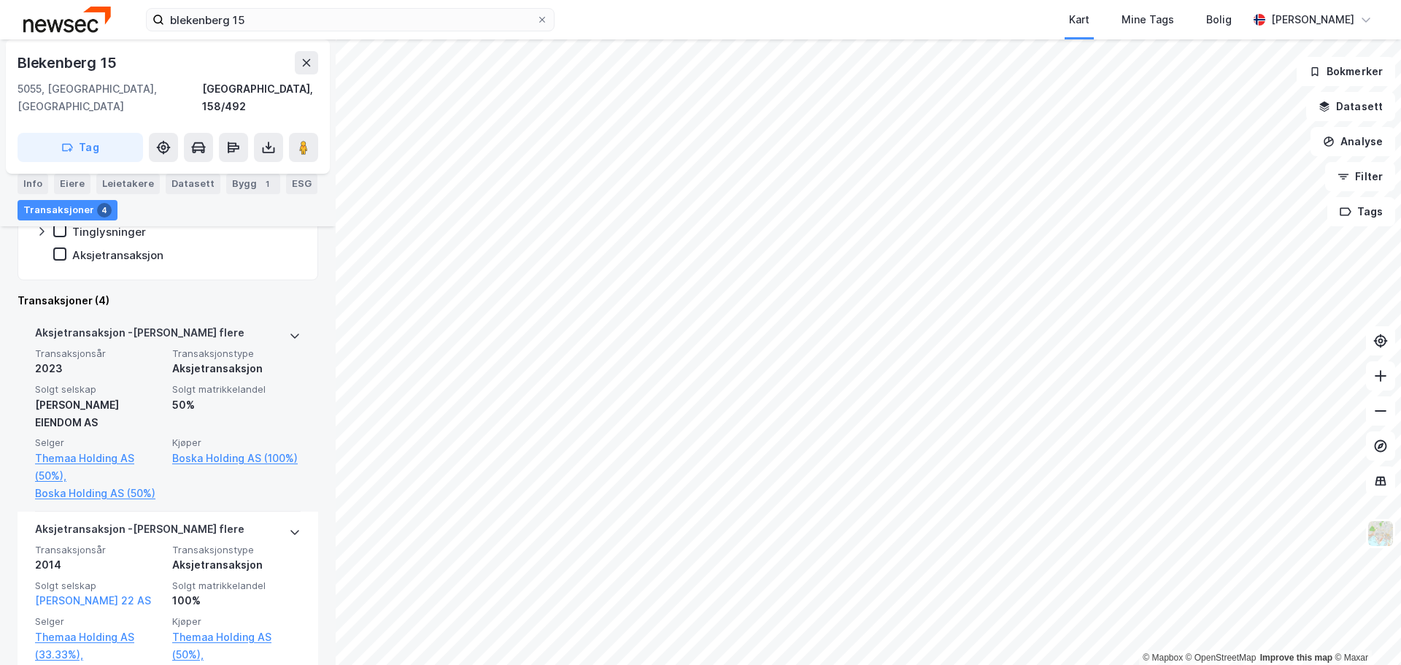 This screenshot has width=1401, height=665. What do you see at coordinates (253, 184) in the screenshot?
I see `div: Bygg` at bounding box center [253, 184].